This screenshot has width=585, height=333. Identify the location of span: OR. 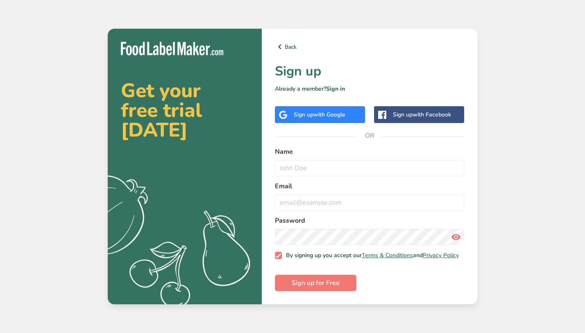
(370, 136).